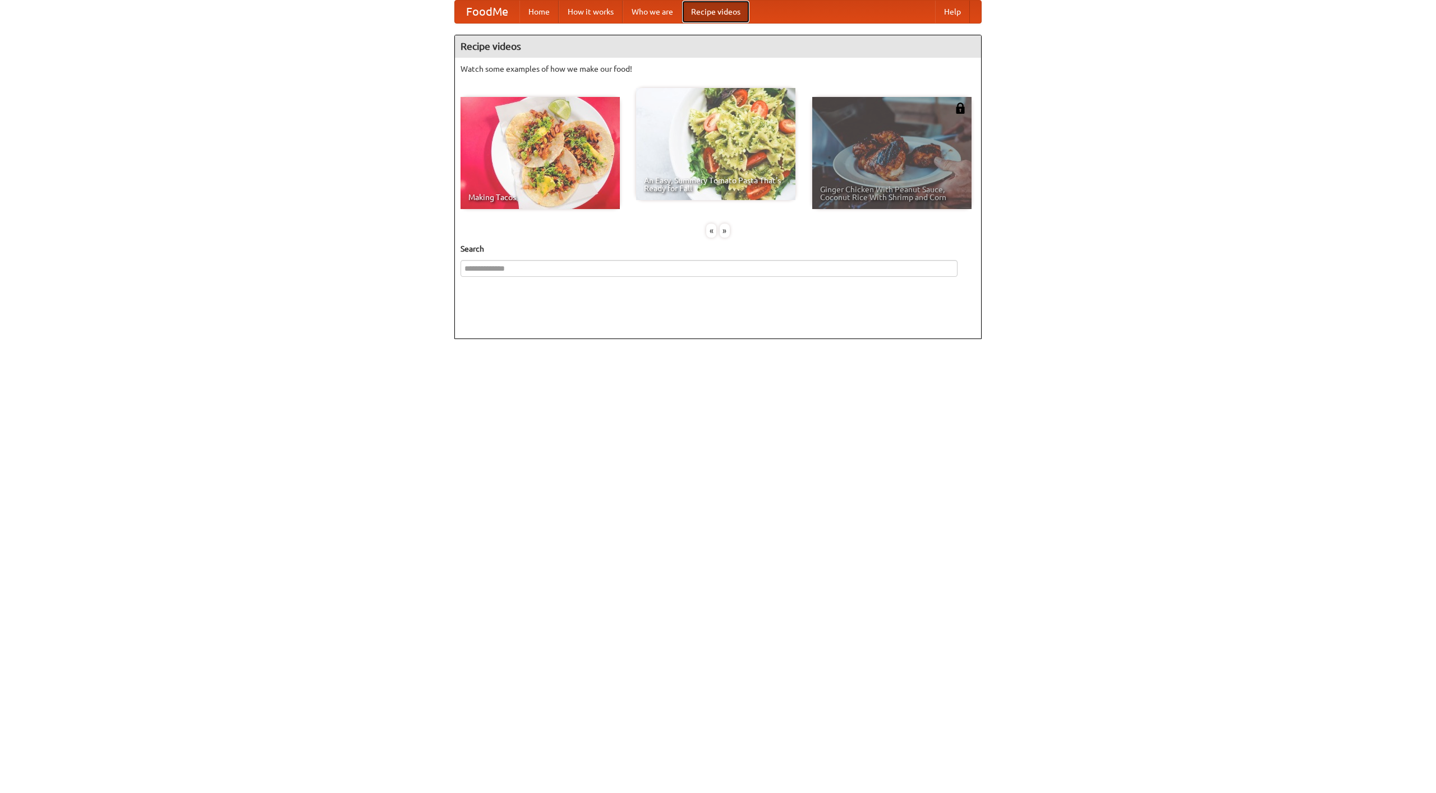  I want to click on h5: Search, so click(718, 249).